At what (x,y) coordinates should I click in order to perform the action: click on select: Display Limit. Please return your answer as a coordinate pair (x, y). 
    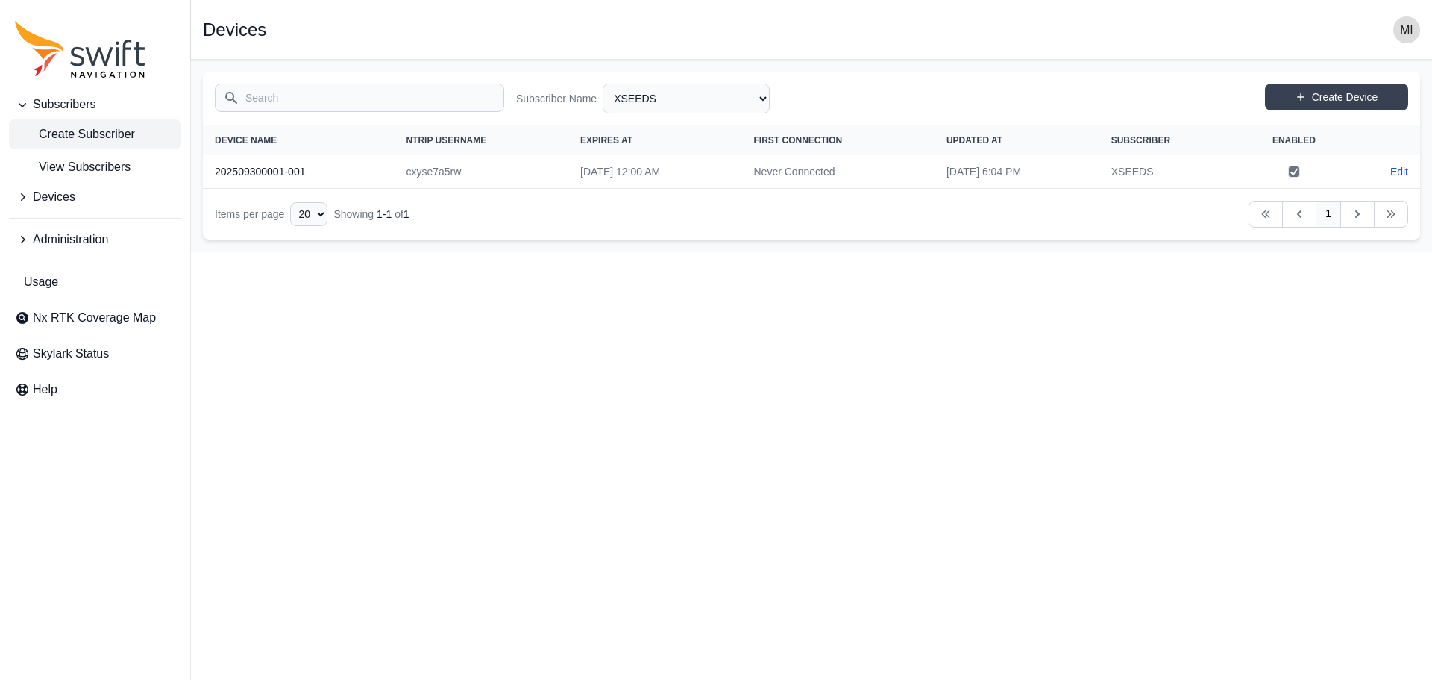
    Looking at the image, I should click on (309, 214).